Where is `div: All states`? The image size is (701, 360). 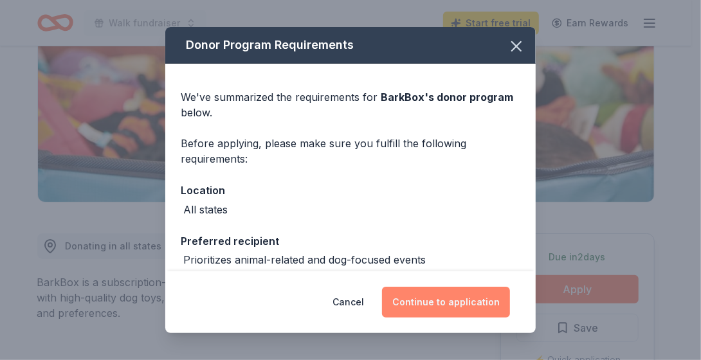
div: All states is located at coordinates (205, 210).